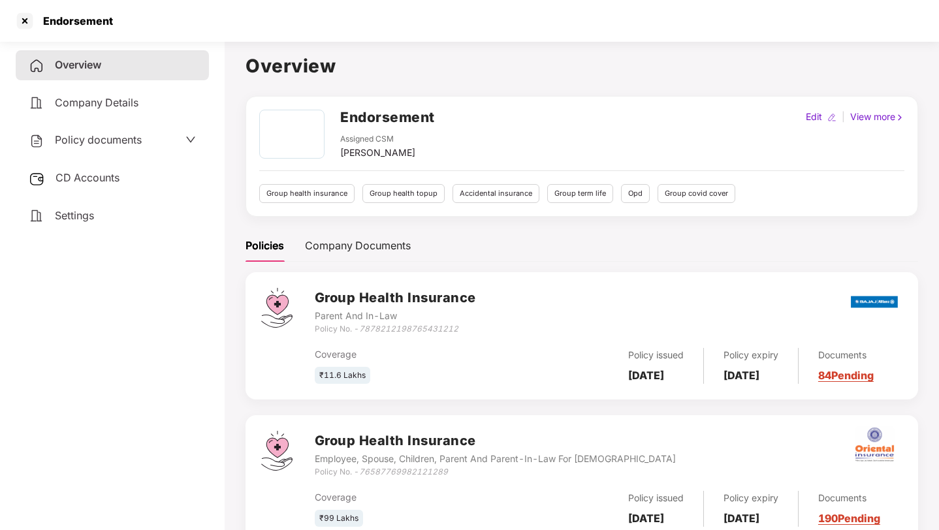  I want to click on h1: Overview, so click(582, 66).